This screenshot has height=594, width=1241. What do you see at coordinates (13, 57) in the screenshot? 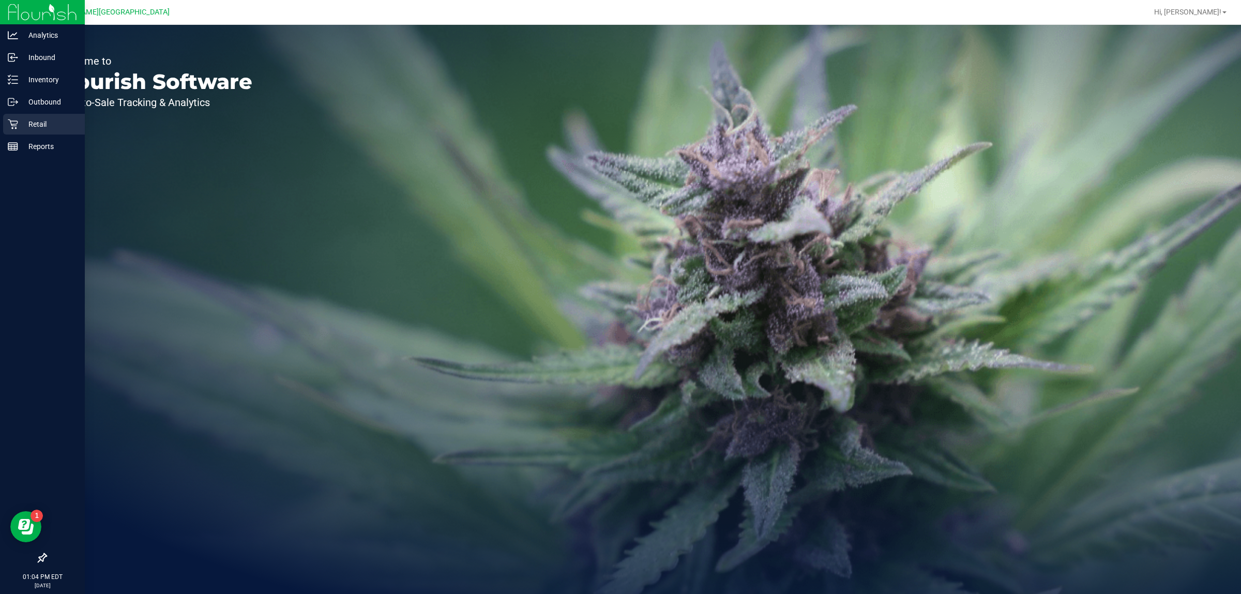
I see `inline-svg: Inbound` at bounding box center [13, 57].